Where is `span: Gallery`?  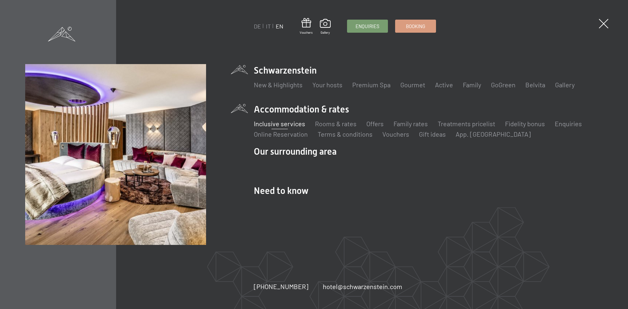 span: Gallery is located at coordinates (325, 32).